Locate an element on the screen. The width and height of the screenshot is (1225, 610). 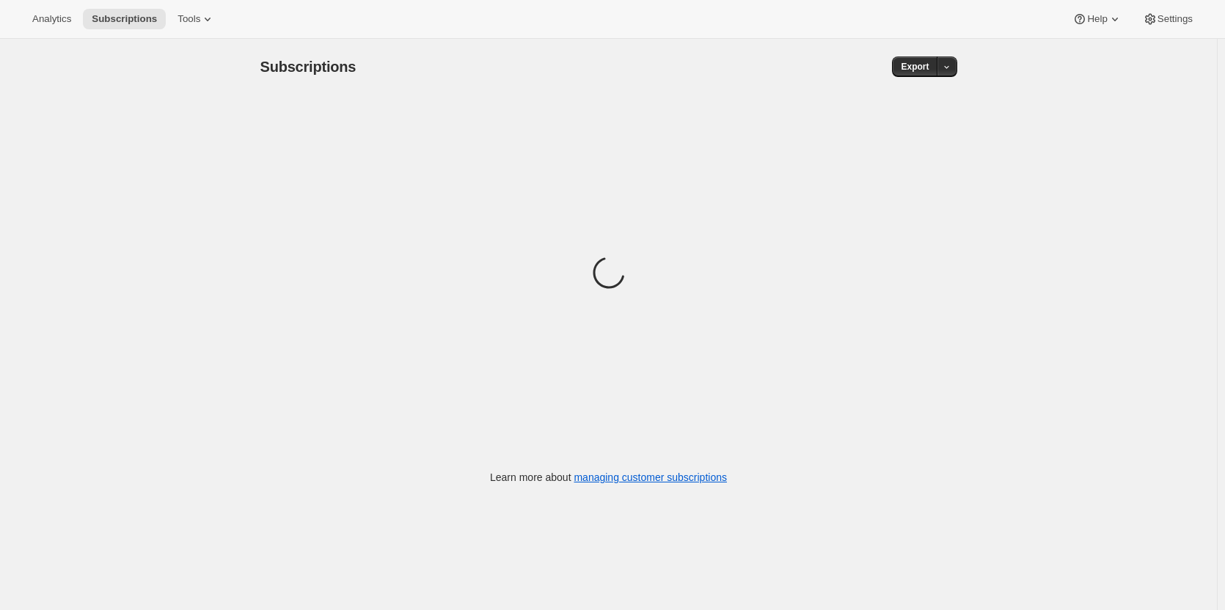
span: Tools is located at coordinates (188, 19).